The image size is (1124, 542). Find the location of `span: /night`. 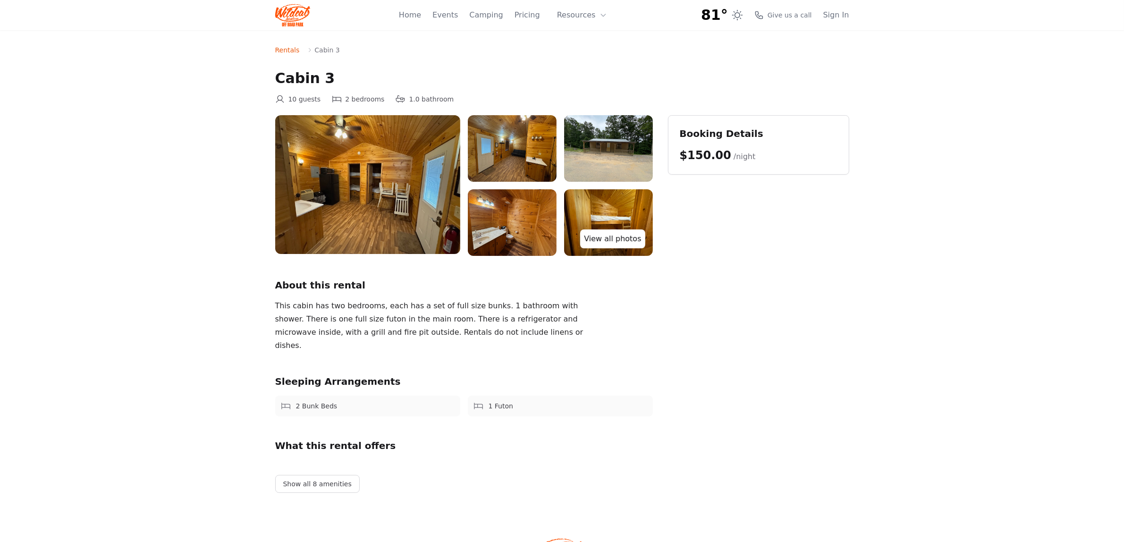

span: /night is located at coordinates (745, 156).